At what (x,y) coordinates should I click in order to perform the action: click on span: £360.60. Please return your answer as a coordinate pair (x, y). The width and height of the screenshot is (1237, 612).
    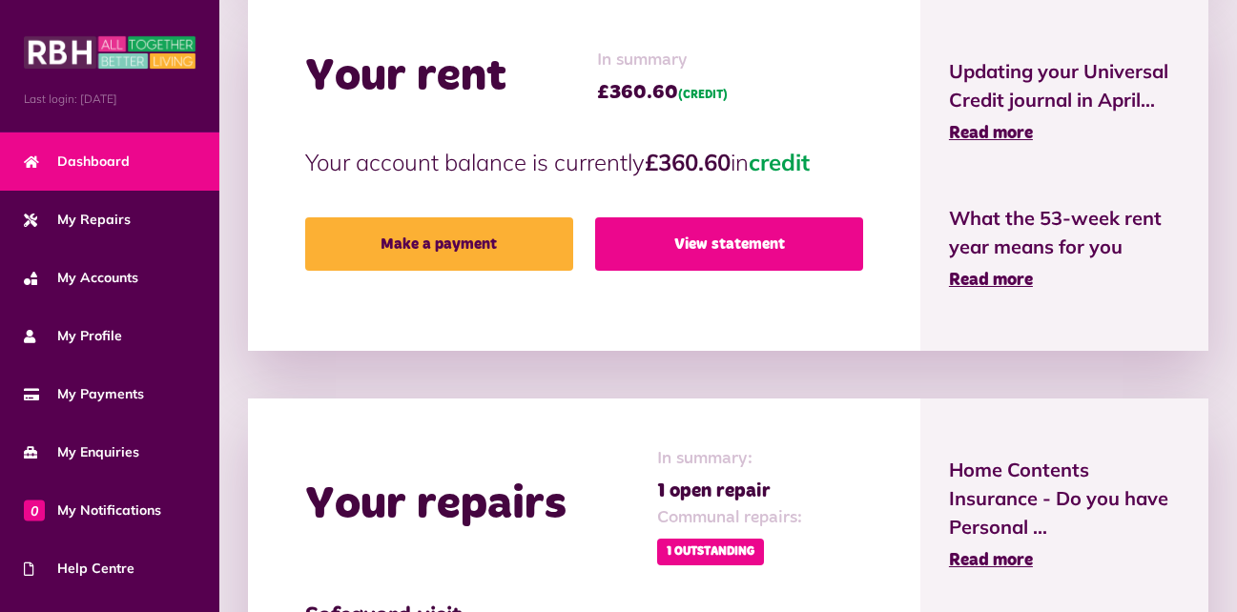
    Looking at the image, I should click on (662, 93).